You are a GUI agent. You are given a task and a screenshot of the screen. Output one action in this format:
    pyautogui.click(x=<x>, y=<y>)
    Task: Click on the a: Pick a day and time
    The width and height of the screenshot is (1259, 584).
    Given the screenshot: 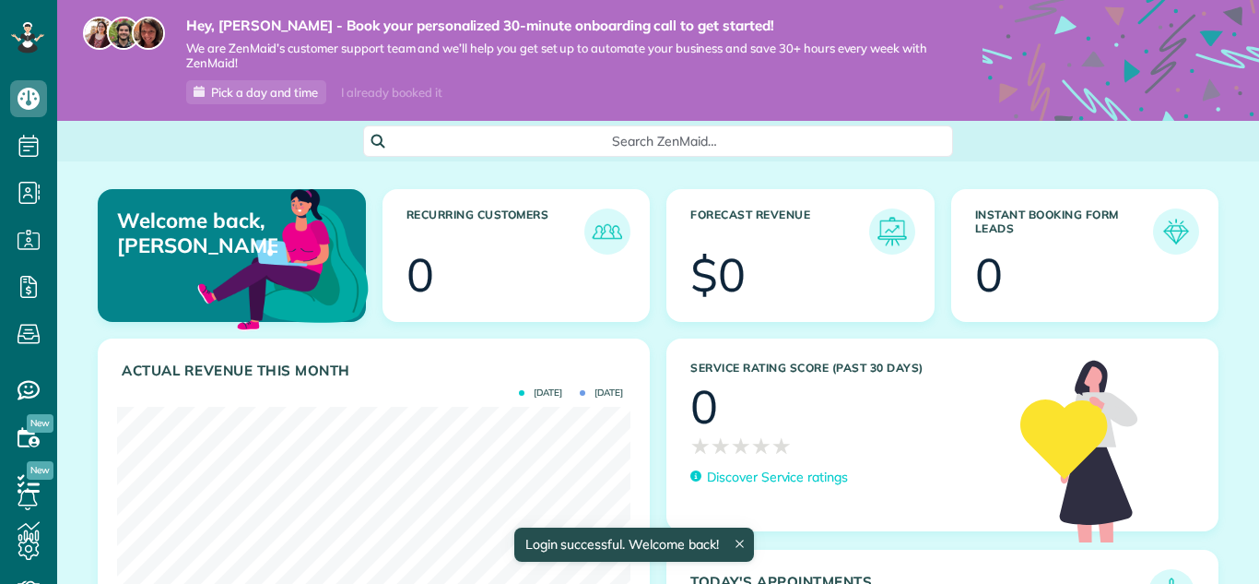 What is the action you would take?
    pyautogui.click(x=256, y=92)
    